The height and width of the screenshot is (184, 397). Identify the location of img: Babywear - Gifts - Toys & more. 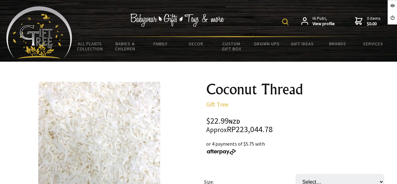
(177, 20).